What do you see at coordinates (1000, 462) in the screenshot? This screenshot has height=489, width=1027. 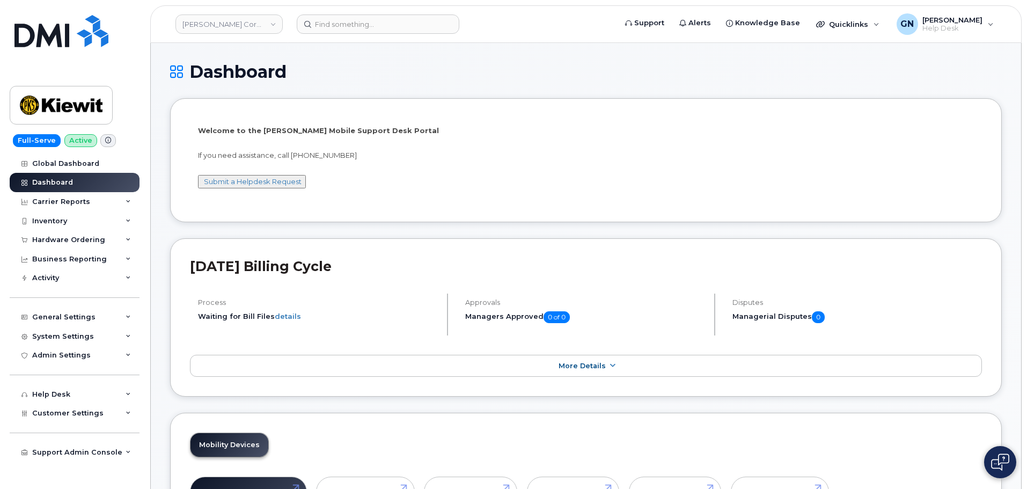 I see `img: Open chat` at bounding box center [1000, 462].